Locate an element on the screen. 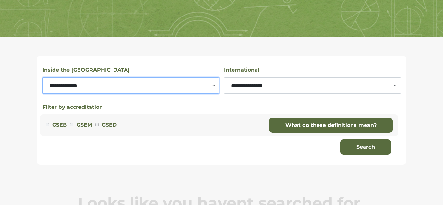 The image size is (443, 205). label: International is located at coordinates (241, 70).